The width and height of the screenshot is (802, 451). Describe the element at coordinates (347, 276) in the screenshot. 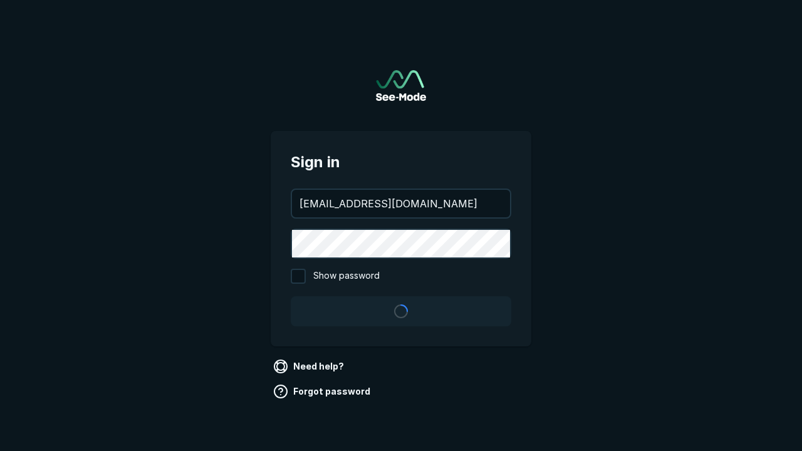

I see `span: Show password` at that location.